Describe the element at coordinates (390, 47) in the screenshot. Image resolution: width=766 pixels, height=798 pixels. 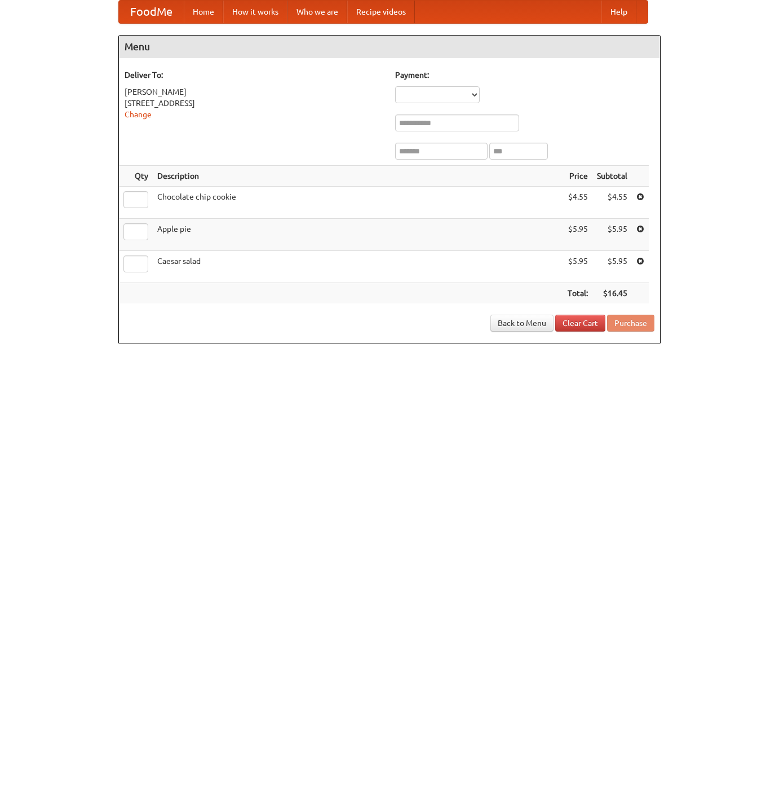
I see `h4: Menu` at that location.